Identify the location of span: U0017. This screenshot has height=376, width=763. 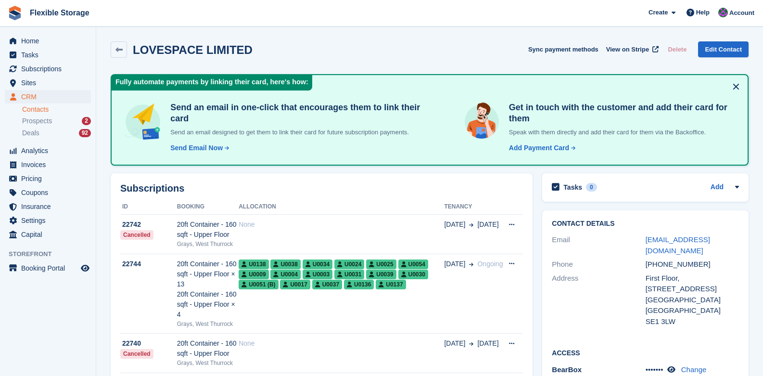
(295, 284).